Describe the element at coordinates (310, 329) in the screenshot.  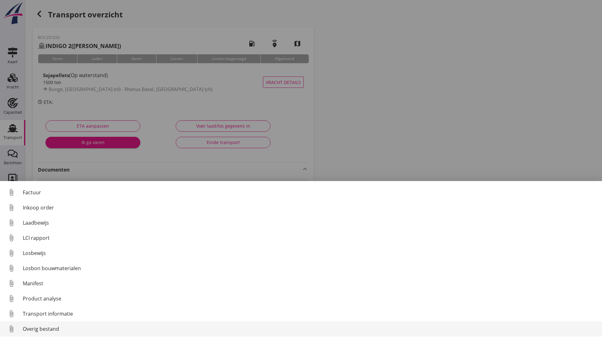
I see `div: Overig bestand` at that location.